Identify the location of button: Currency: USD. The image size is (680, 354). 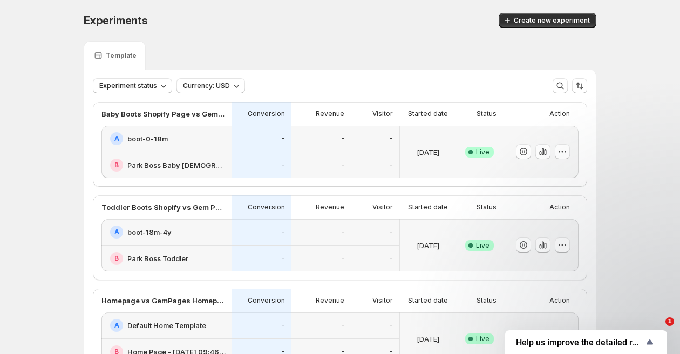
(211, 86).